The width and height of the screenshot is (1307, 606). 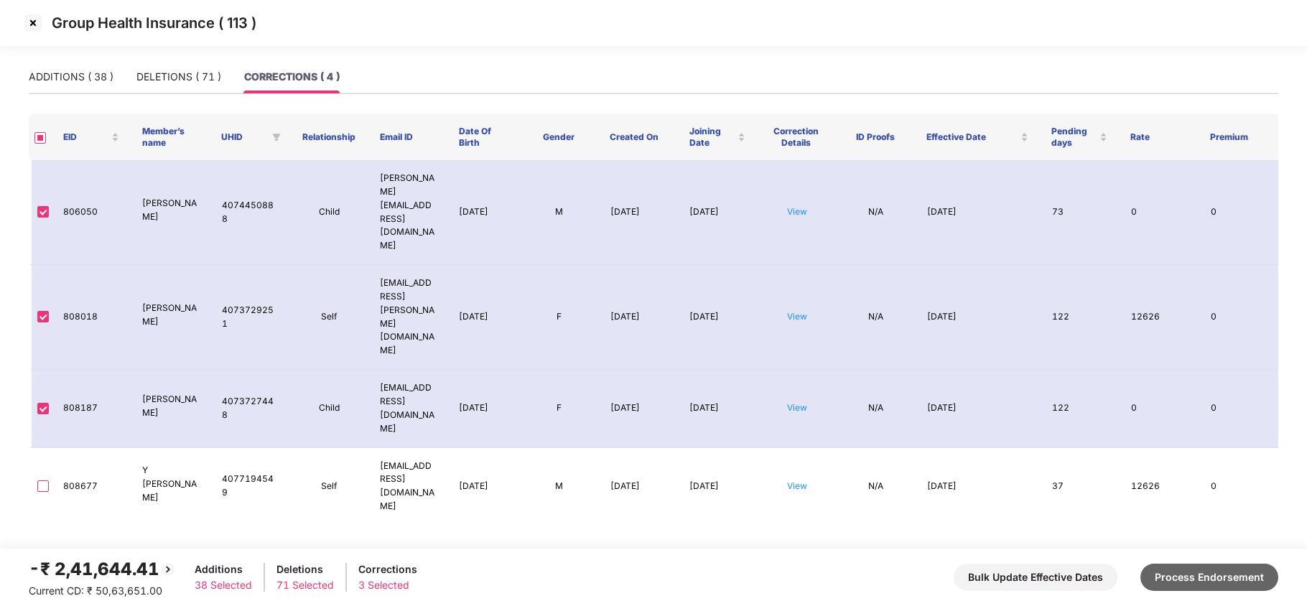 I want to click on div: CORRECTIONS ( 4 ), so click(x=292, y=77).